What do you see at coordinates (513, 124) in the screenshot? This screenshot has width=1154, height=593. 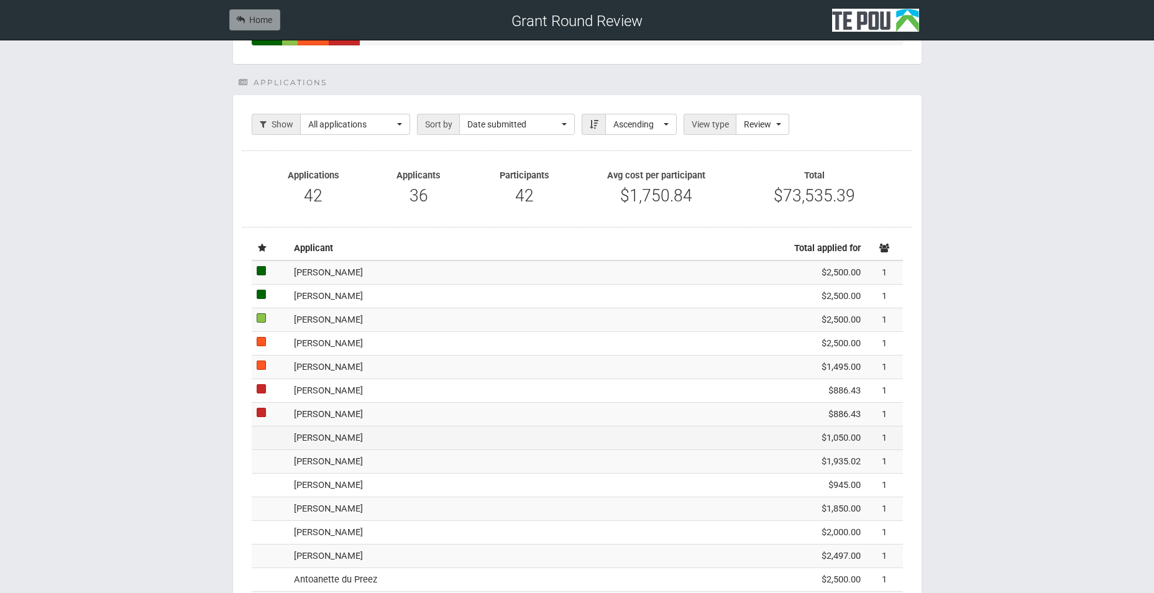 I see `span: Date submitted` at bounding box center [513, 124].